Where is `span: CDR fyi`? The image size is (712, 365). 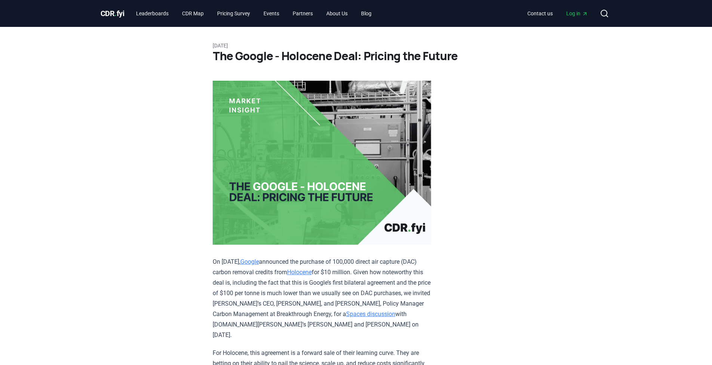 span: CDR fyi is located at coordinates (112, 13).